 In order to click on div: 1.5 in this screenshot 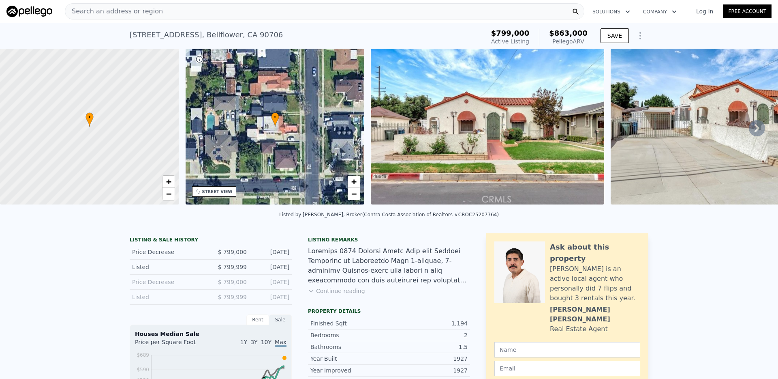, I will do `click(428, 347)`.